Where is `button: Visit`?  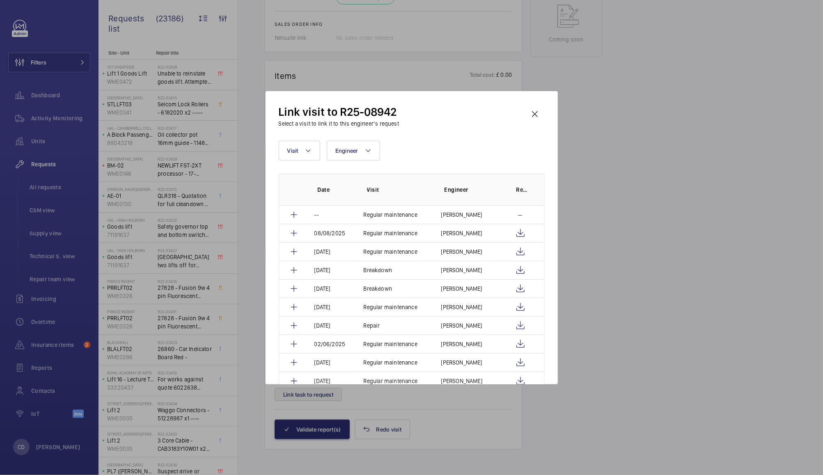
button: Visit is located at coordinates (299, 151).